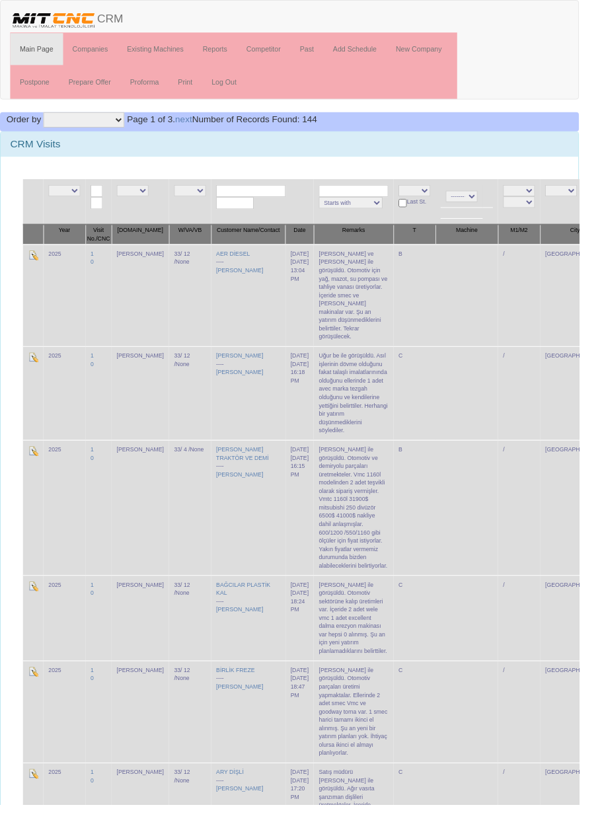 The image size is (600, 834). What do you see at coordinates (434, 51) in the screenshot?
I see `a: New Company` at bounding box center [434, 51].